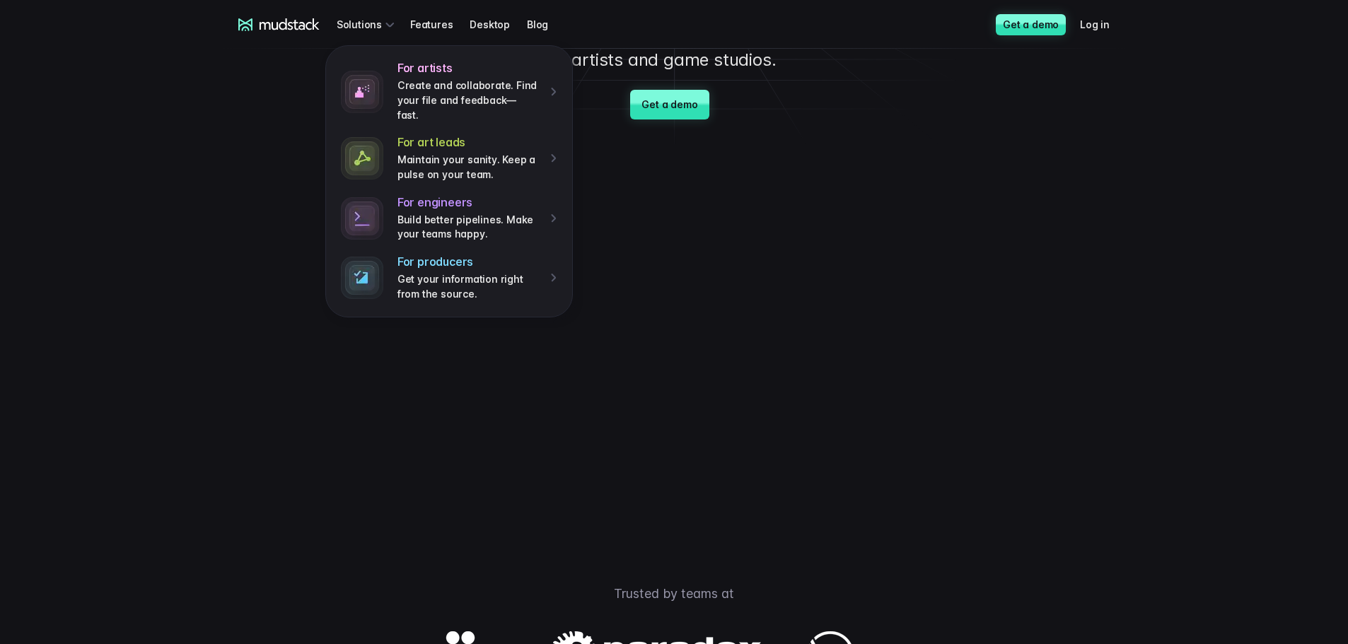  Describe the element at coordinates (91, 262) in the screenshot. I see `span: Work with outsourced artists?` at that location.